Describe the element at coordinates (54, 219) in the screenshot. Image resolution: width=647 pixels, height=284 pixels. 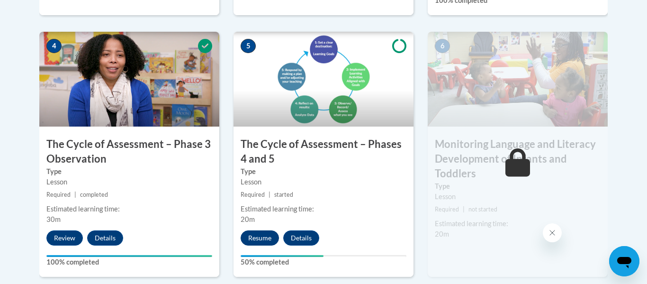
I see `span: 30m` at that location.